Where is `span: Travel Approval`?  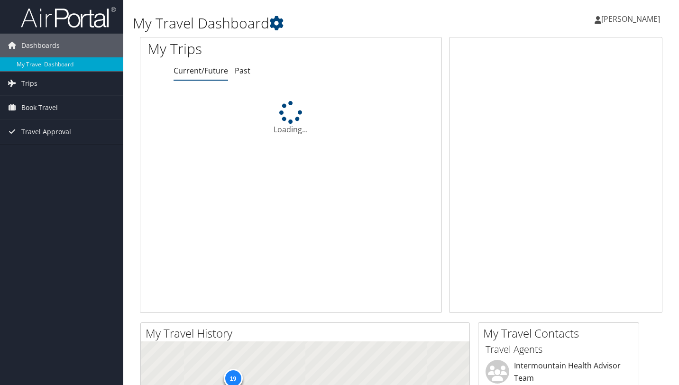 span: Travel Approval is located at coordinates (46, 132).